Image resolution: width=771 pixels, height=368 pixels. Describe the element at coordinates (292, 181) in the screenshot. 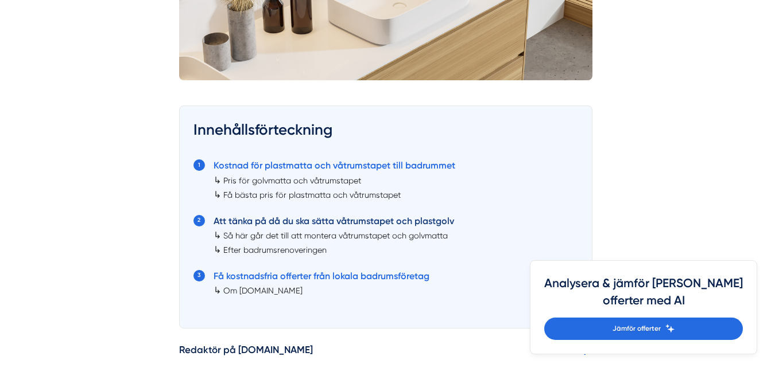

I see `a: Pris för golvmatta och våtrumstapet` at that location.